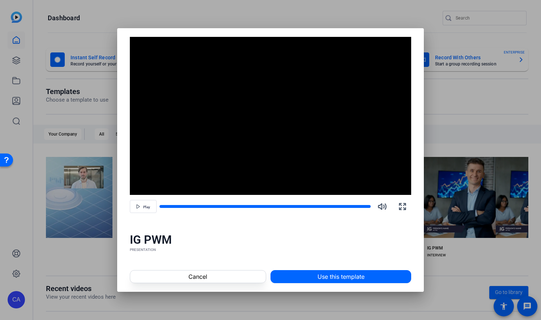 Image resolution: width=541 pixels, height=320 pixels. What do you see at coordinates (341, 277) in the screenshot?
I see `button: Use this template` at bounding box center [341, 277].